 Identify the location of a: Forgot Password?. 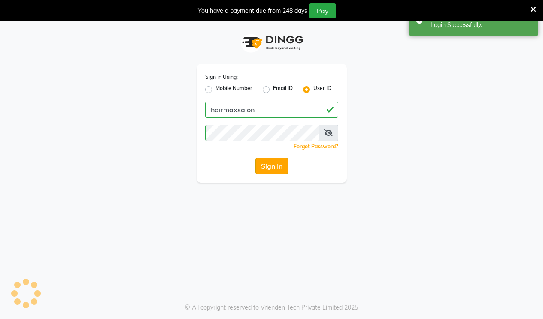
(316, 146).